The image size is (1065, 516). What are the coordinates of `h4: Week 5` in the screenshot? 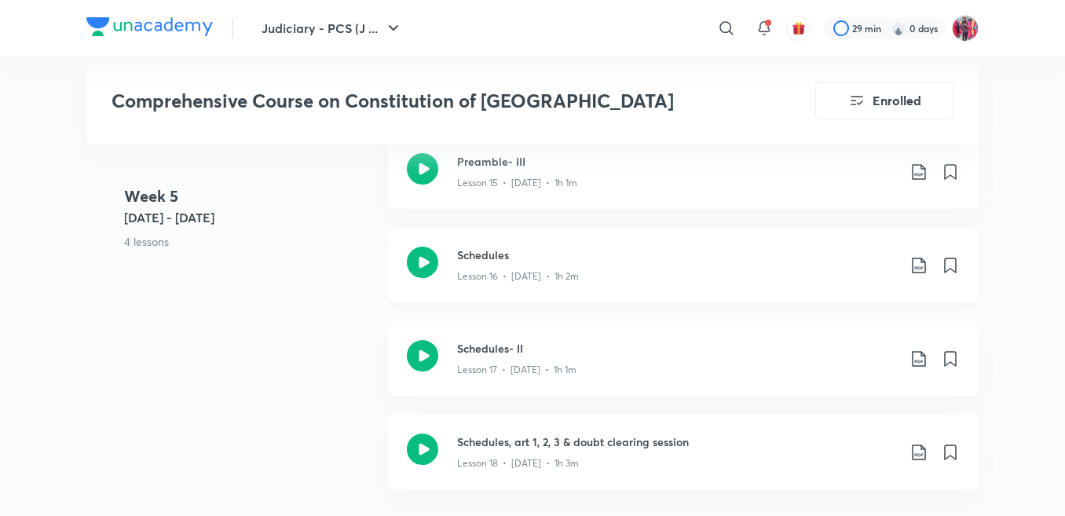 It's located at (250, 196).